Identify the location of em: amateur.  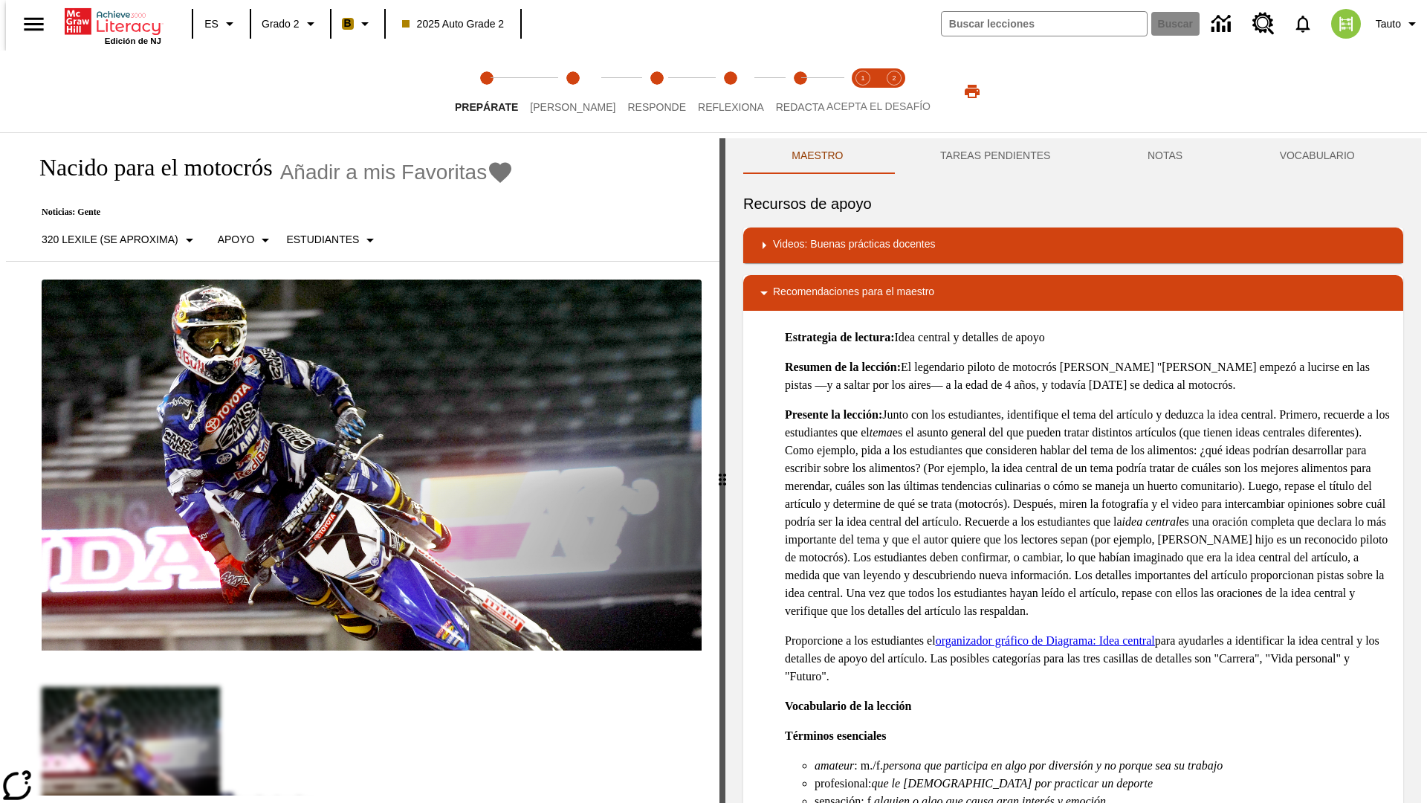
(834, 765).